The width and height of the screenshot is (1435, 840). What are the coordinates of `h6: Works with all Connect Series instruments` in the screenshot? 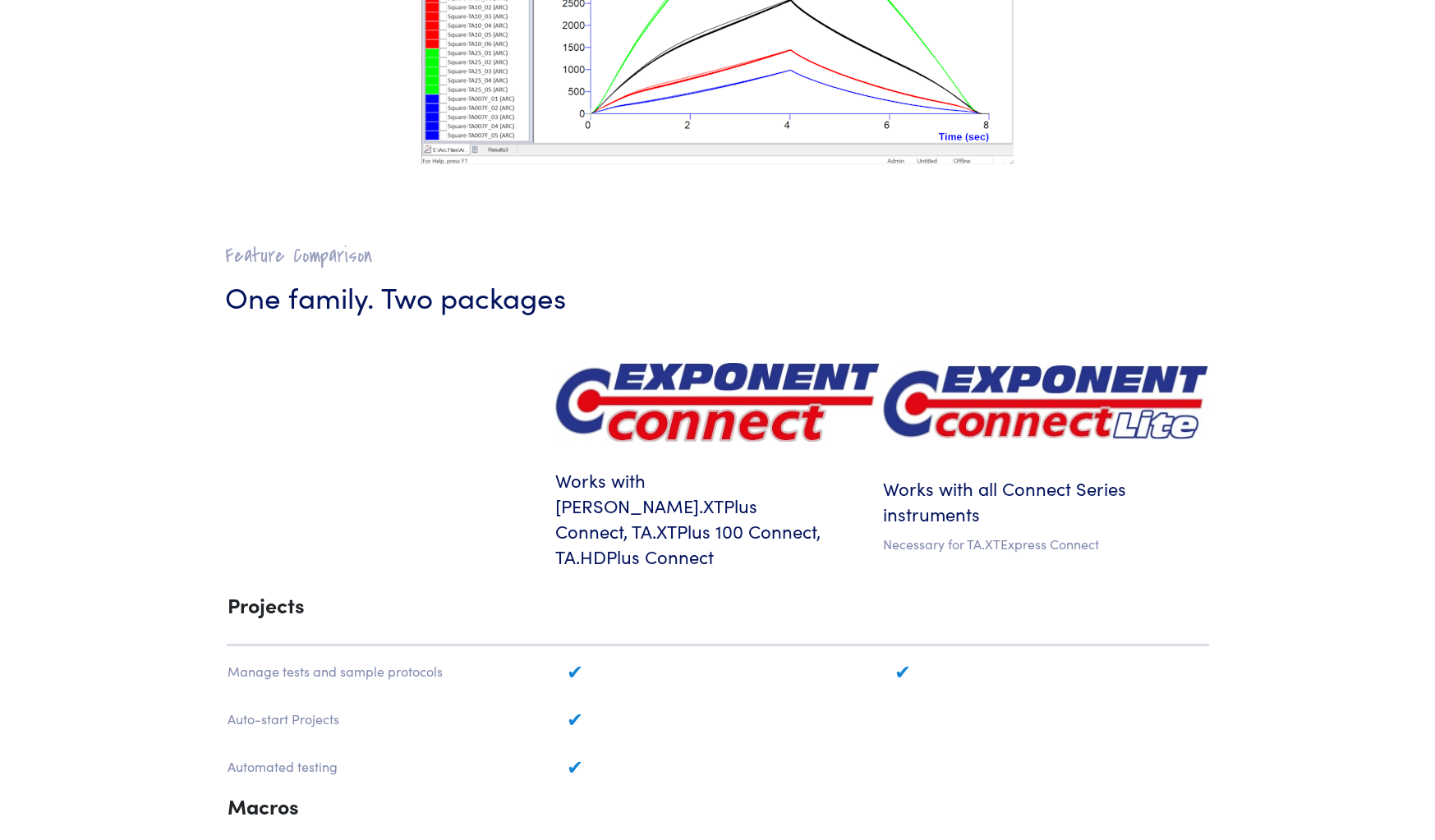 It's located at (1045, 501).